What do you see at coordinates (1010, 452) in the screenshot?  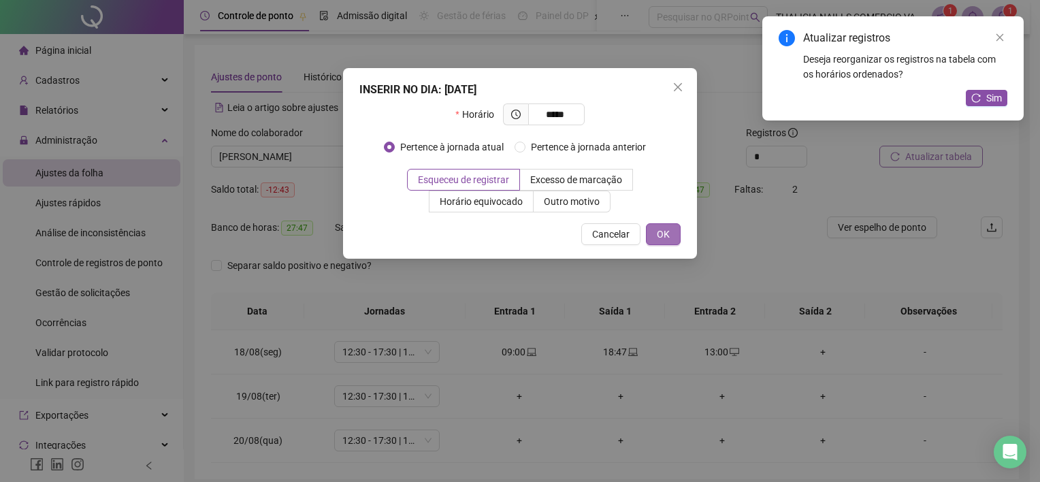 I see `div: Open Intercom Messenger` at bounding box center [1010, 452].